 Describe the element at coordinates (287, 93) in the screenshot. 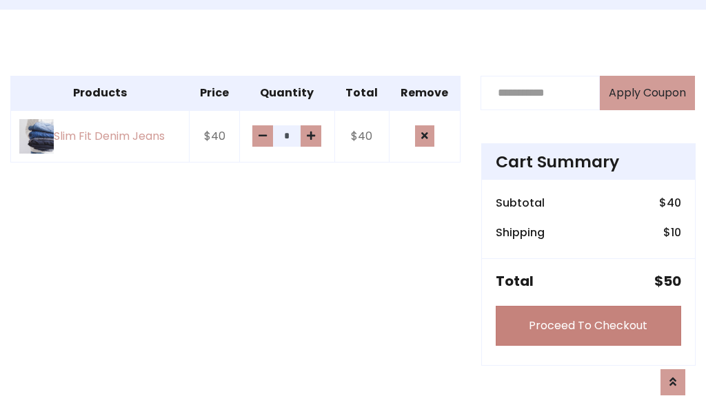

I see `th: Quantity` at that location.